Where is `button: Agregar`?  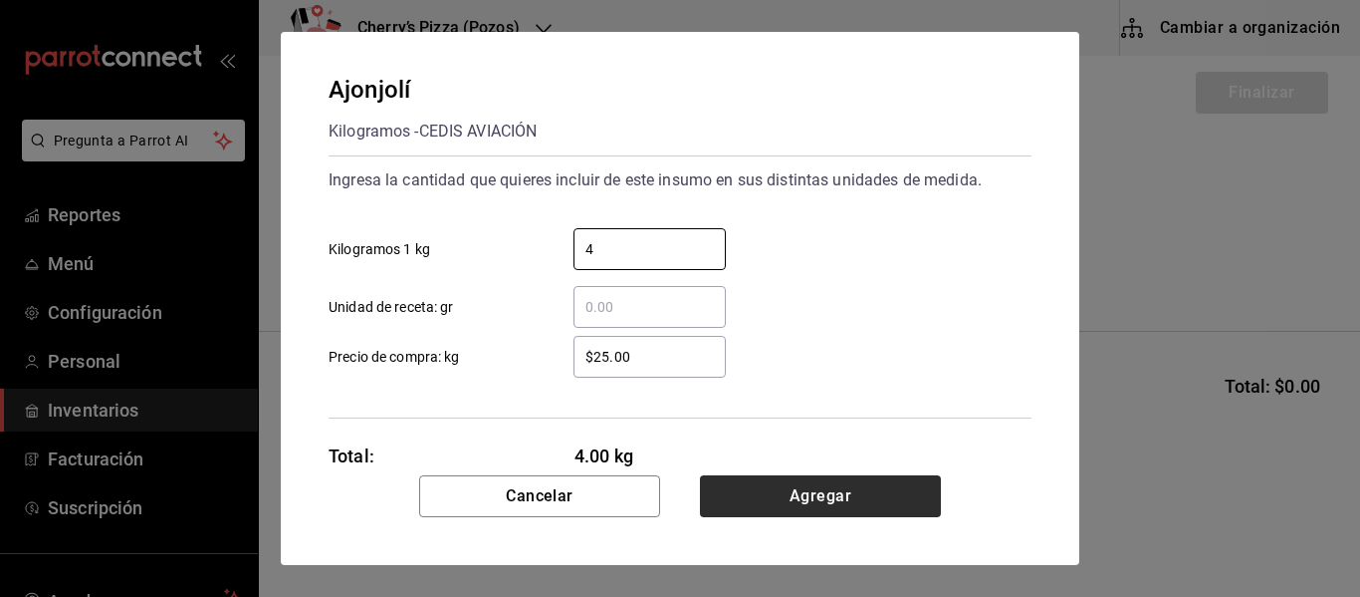 button: Agregar is located at coordinates (821, 496).